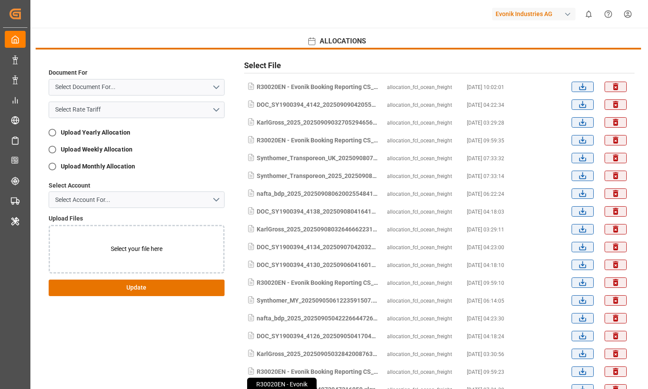  What do you see at coordinates (317, 211) in the screenshot?
I see `div: DOC_SY1900394_4138_20250908041641290503.xlsx` at bounding box center [317, 211].